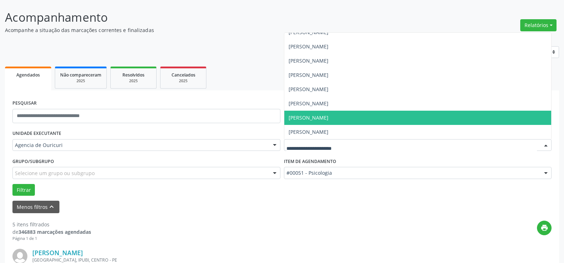 The width and height of the screenshot is (564, 263). I want to click on i: print, so click(545, 228).